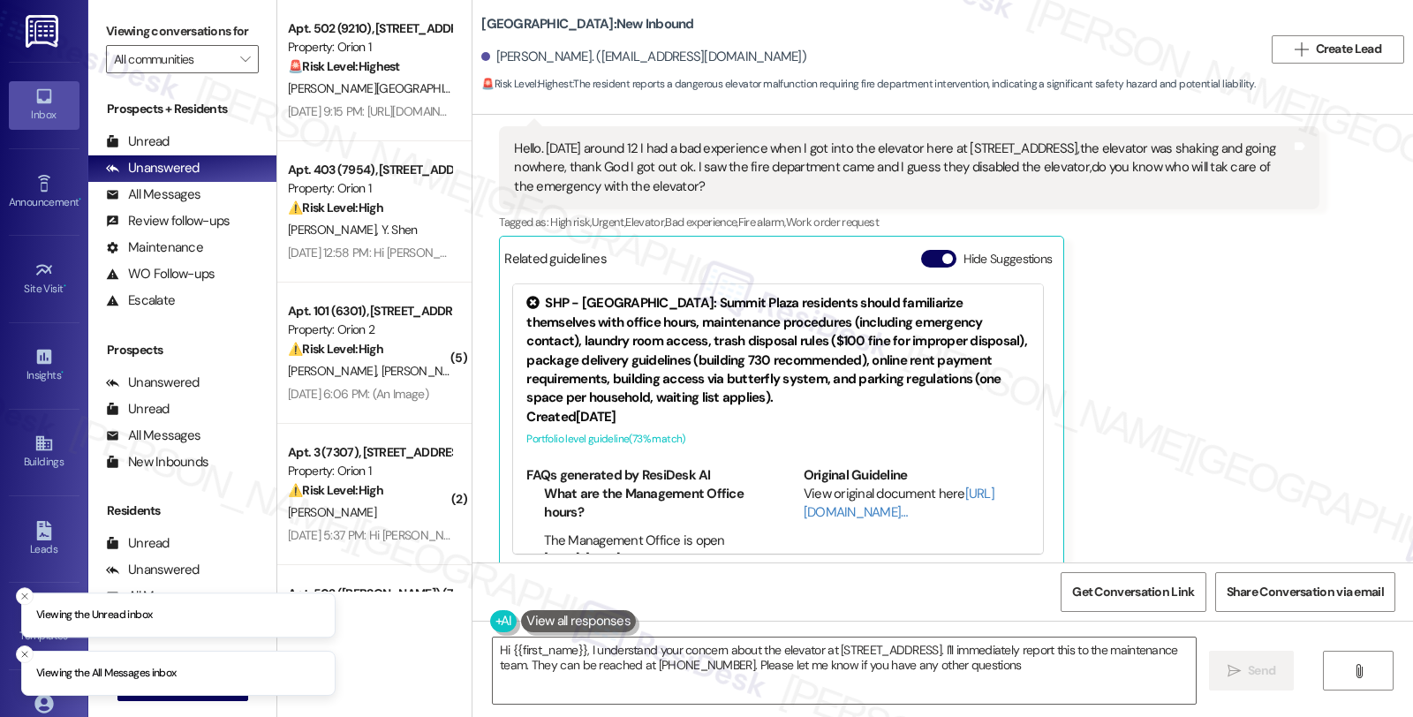 This screenshot has width=1413, height=717. What do you see at coordinates (917, 503) in the screenshot?
I see `div: View original document here` at bounding box center [917, 503].